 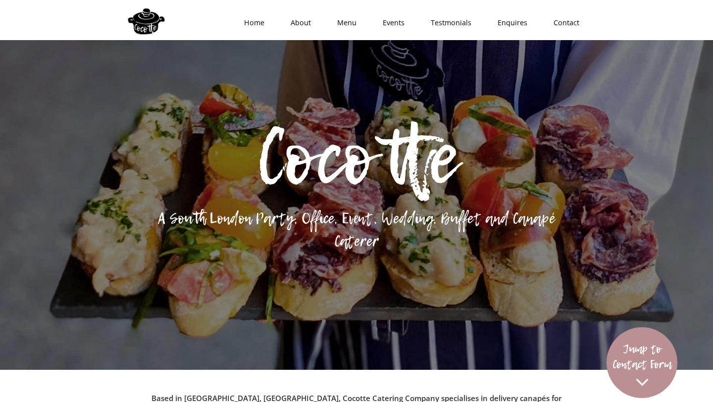 I want to click on a: Testmonials, so click(x=447, y=23).